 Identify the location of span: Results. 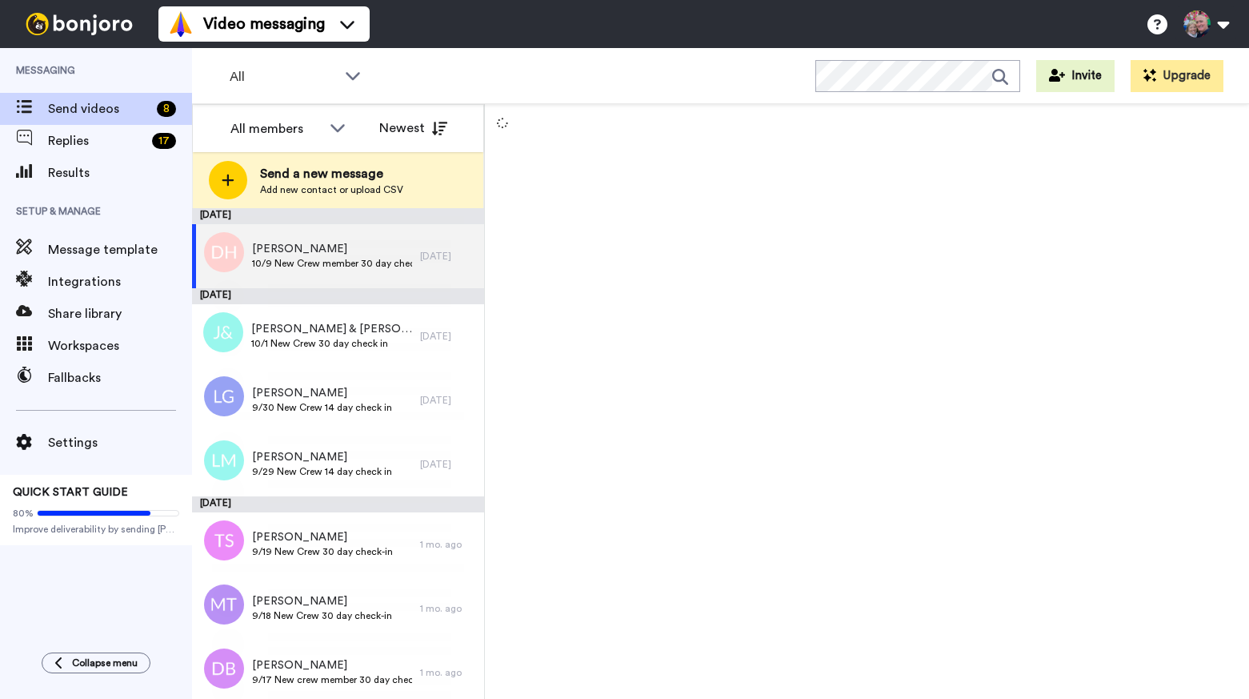
(120, 173).